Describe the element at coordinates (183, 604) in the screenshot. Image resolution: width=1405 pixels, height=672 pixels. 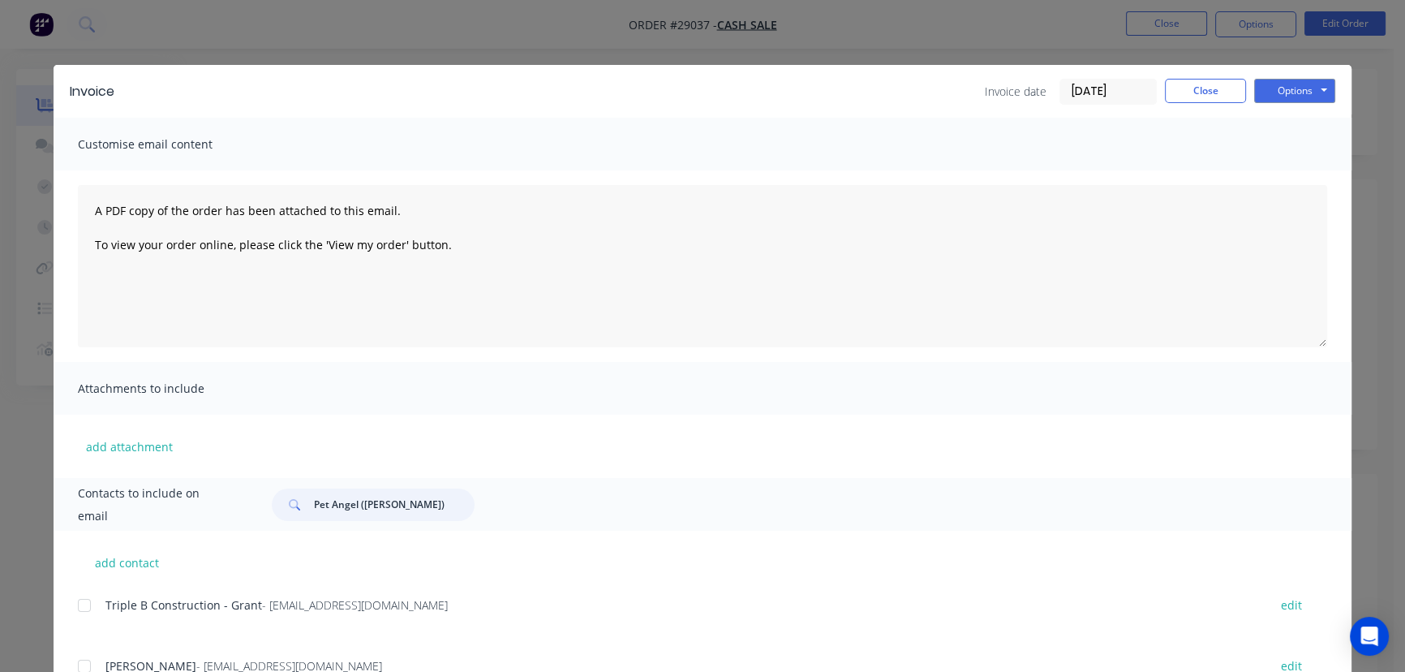
I see `span: Triple B Construction - Grant` at that location.